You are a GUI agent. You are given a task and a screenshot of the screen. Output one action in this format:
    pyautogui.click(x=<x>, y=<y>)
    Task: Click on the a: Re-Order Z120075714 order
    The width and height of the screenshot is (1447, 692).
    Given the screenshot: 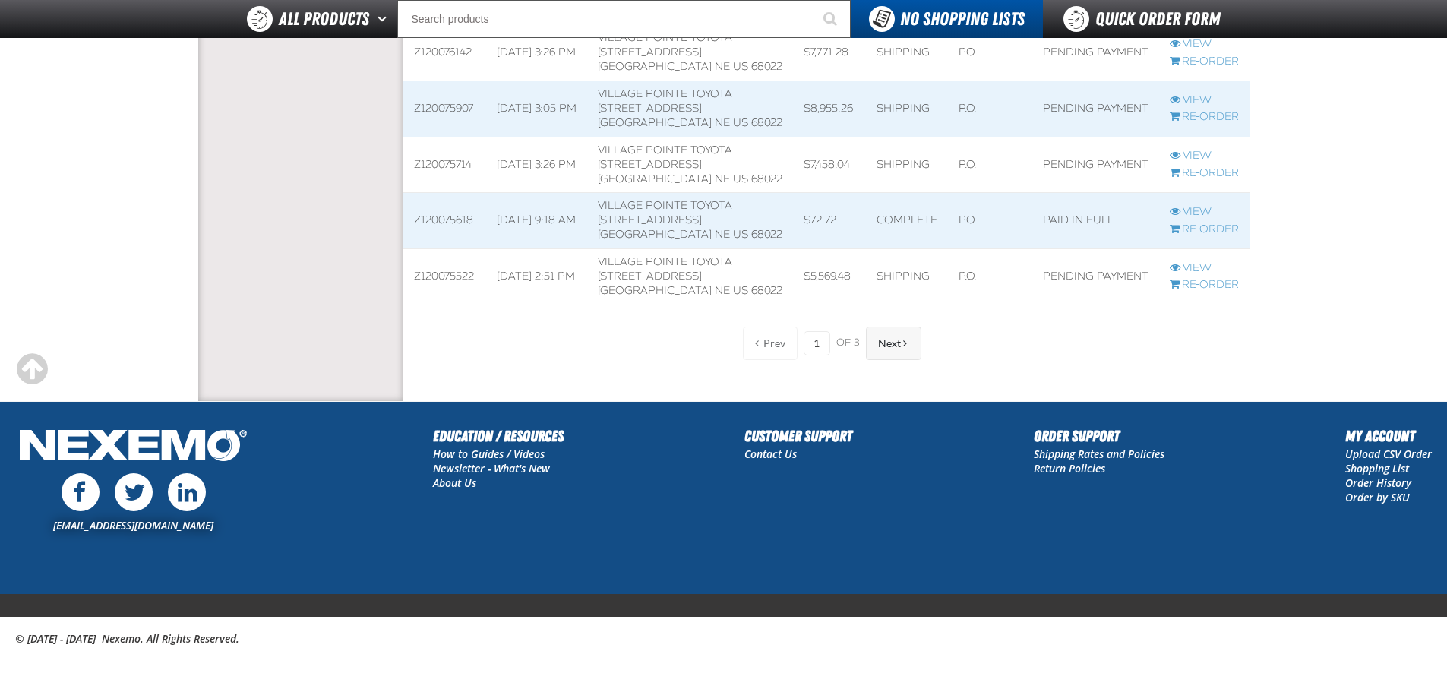 What is the action you would take?
    pyautogui.click(x=1204, y=173)
    